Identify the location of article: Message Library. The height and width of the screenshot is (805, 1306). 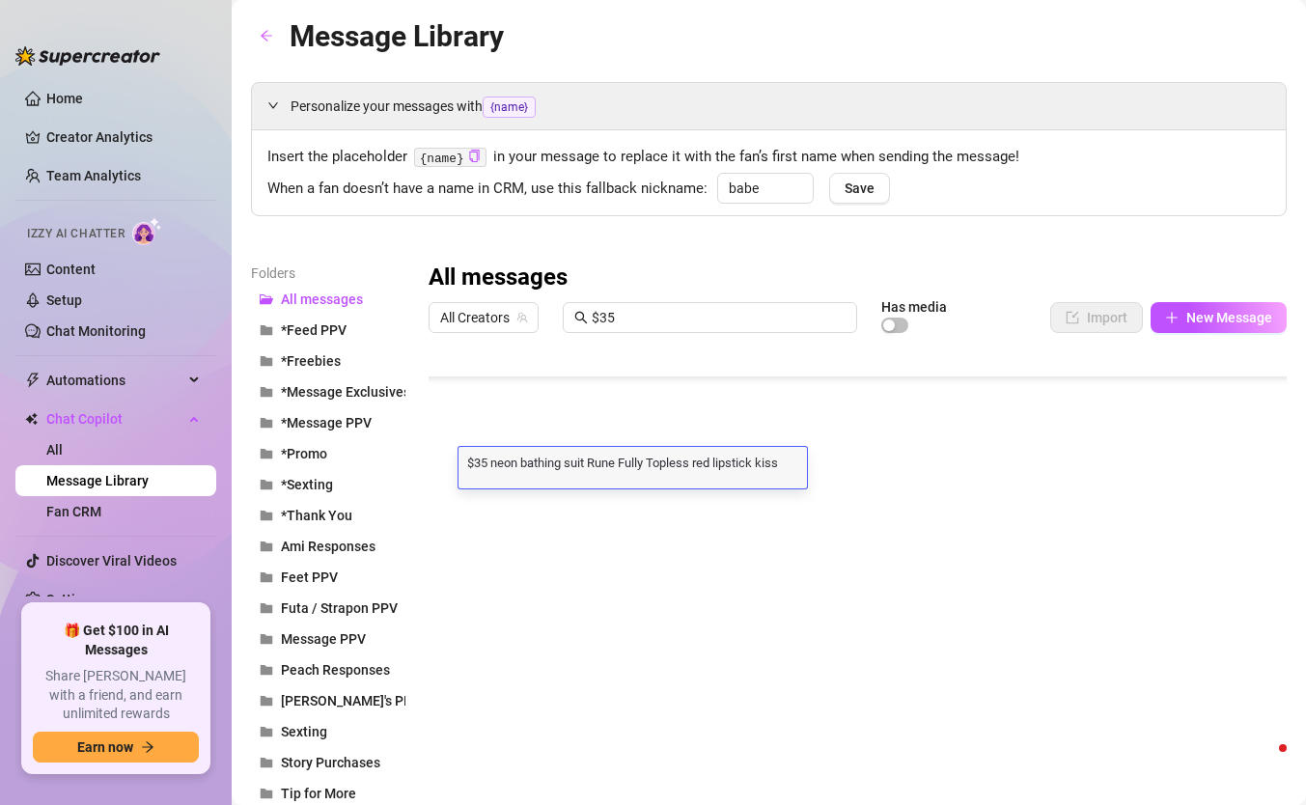
(397, 36).